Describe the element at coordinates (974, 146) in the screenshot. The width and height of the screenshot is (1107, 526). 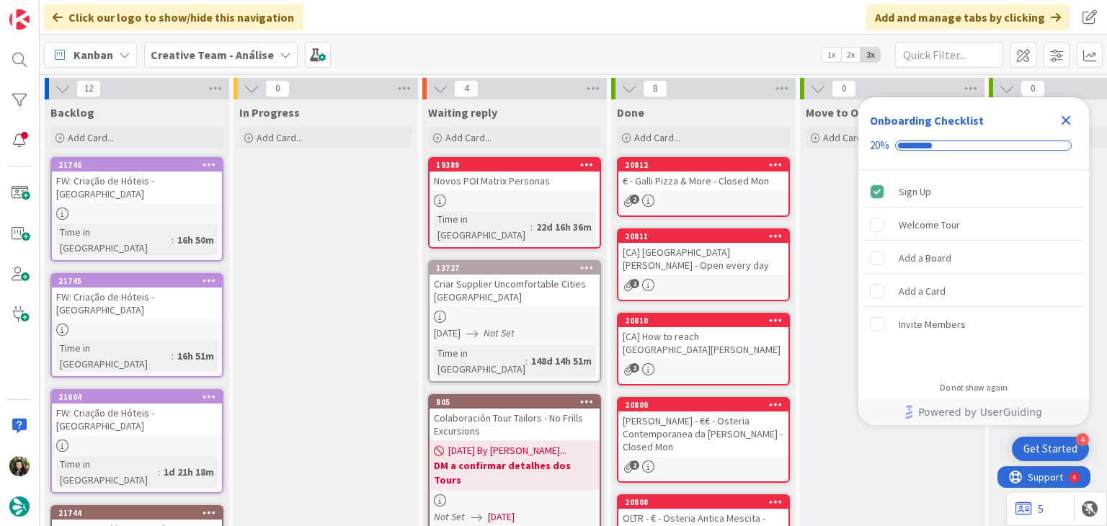
I see `div: Checklist progress: 20%` at that location.